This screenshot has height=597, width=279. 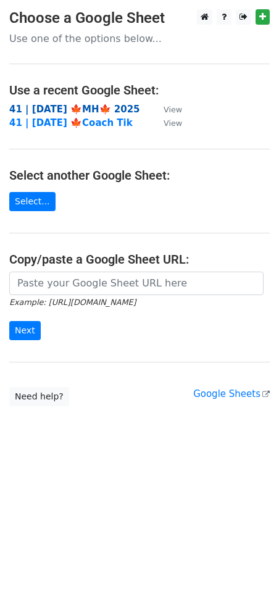 I want to click on h3: Choose a Google Sheet, so click(x=139, y=18).